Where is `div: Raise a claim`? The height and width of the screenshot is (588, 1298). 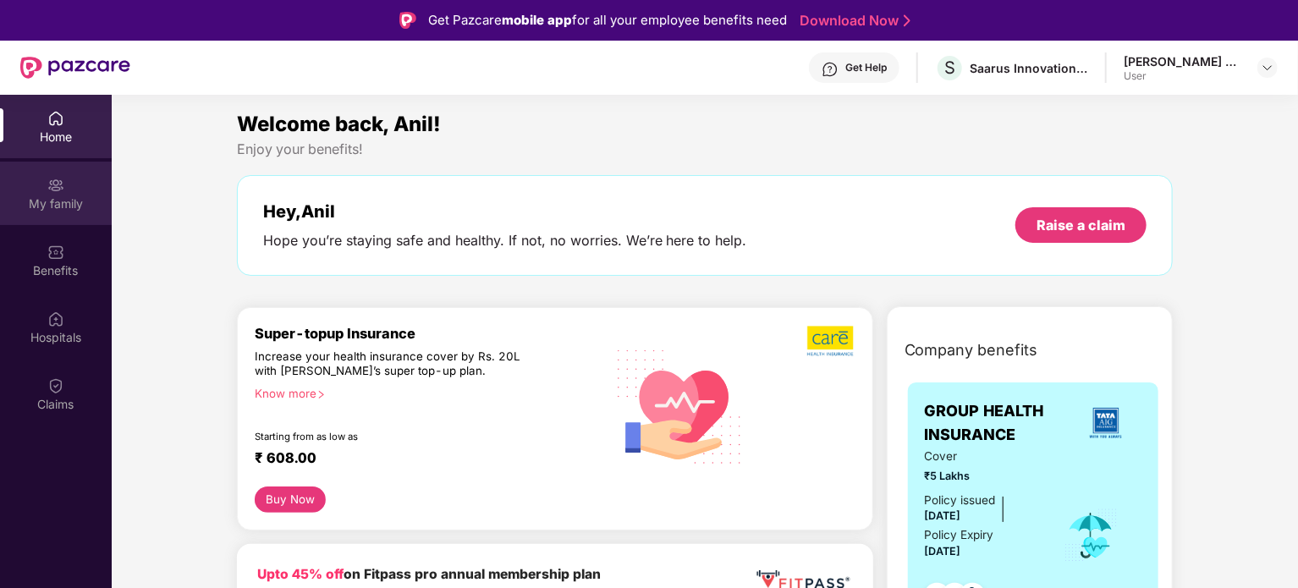
div: Raise a claim is located at coordinates (1081, 225).